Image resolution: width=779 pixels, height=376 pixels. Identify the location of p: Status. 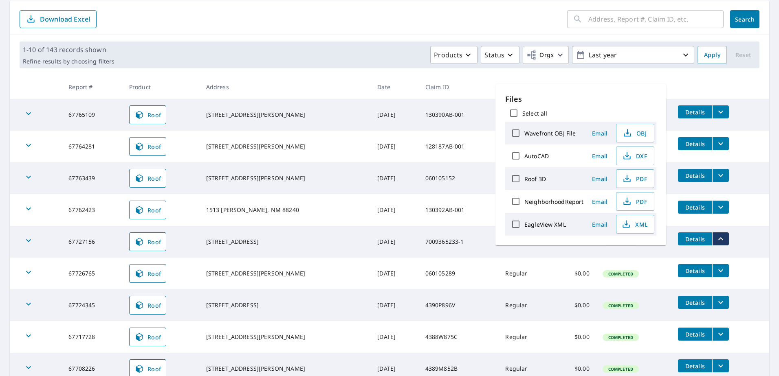
(494, 55).